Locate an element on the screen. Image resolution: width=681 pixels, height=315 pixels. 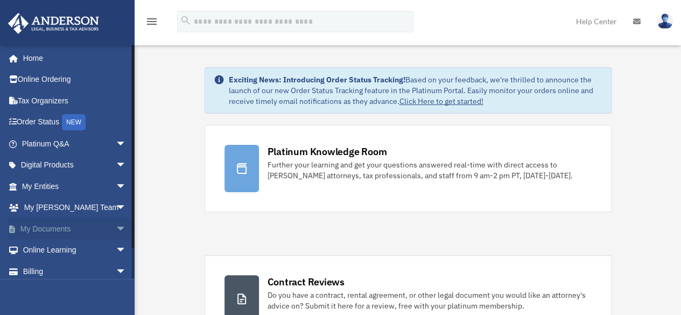
img: User Pic is located at coordinates (665, 21).